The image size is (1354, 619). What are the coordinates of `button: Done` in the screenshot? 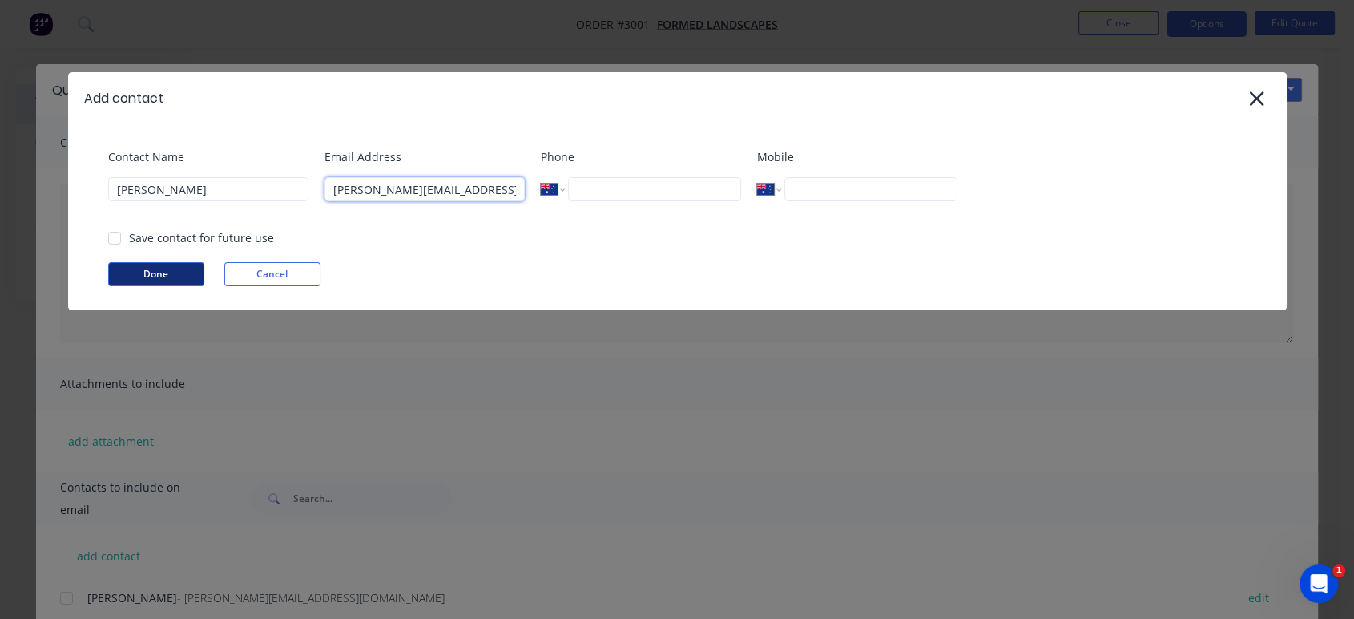 It's located at (156, 274).